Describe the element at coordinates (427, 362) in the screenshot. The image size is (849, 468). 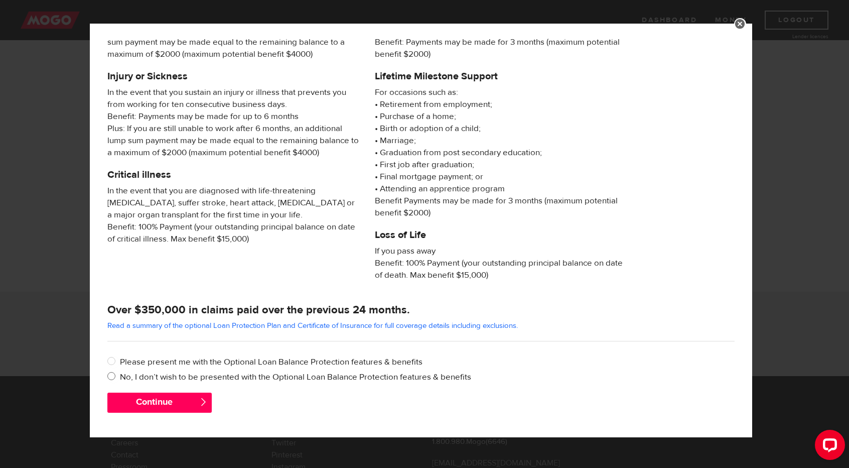
I see `label: Please present me with the Optional Loan Balance Protection features & benefits` at that location.